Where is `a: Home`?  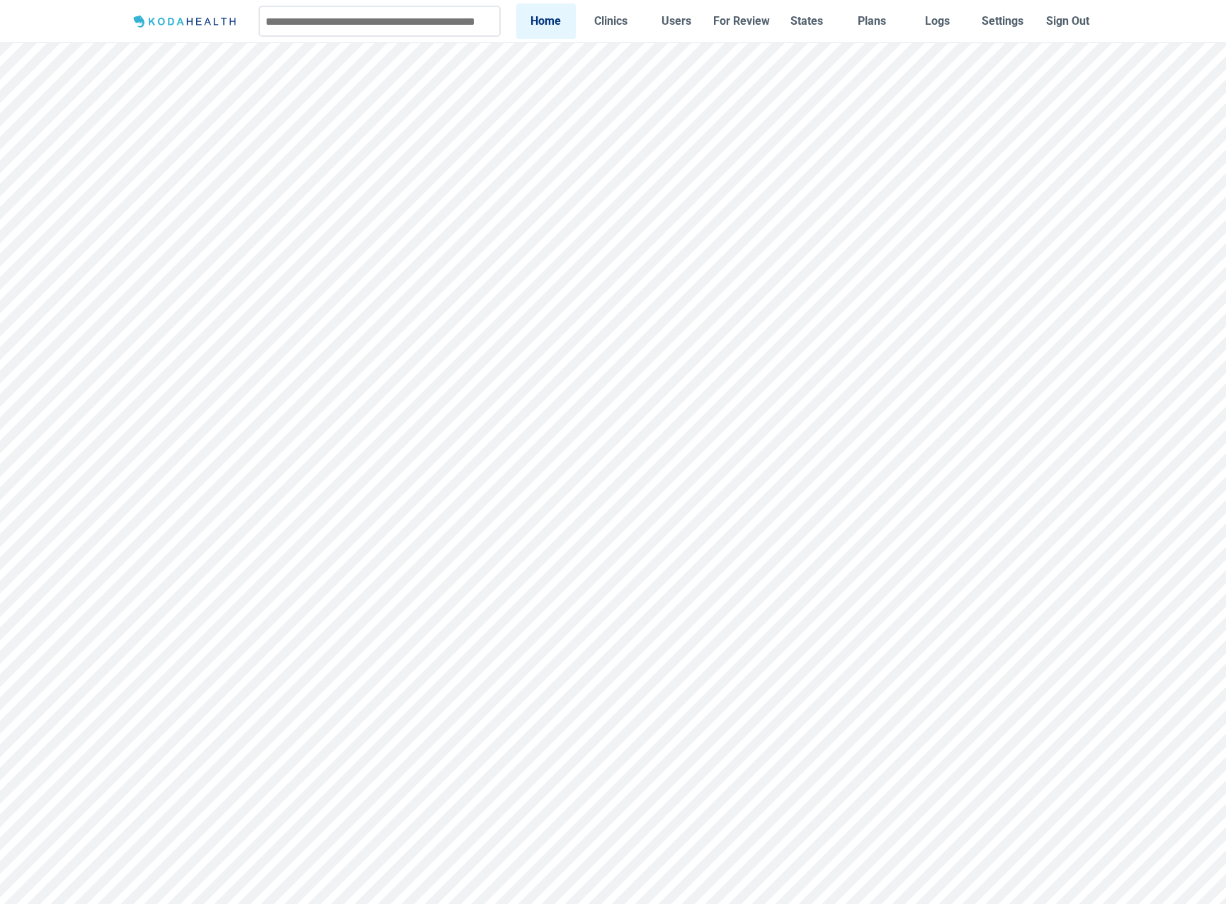
a: Home is located at coordinates (546, 21).